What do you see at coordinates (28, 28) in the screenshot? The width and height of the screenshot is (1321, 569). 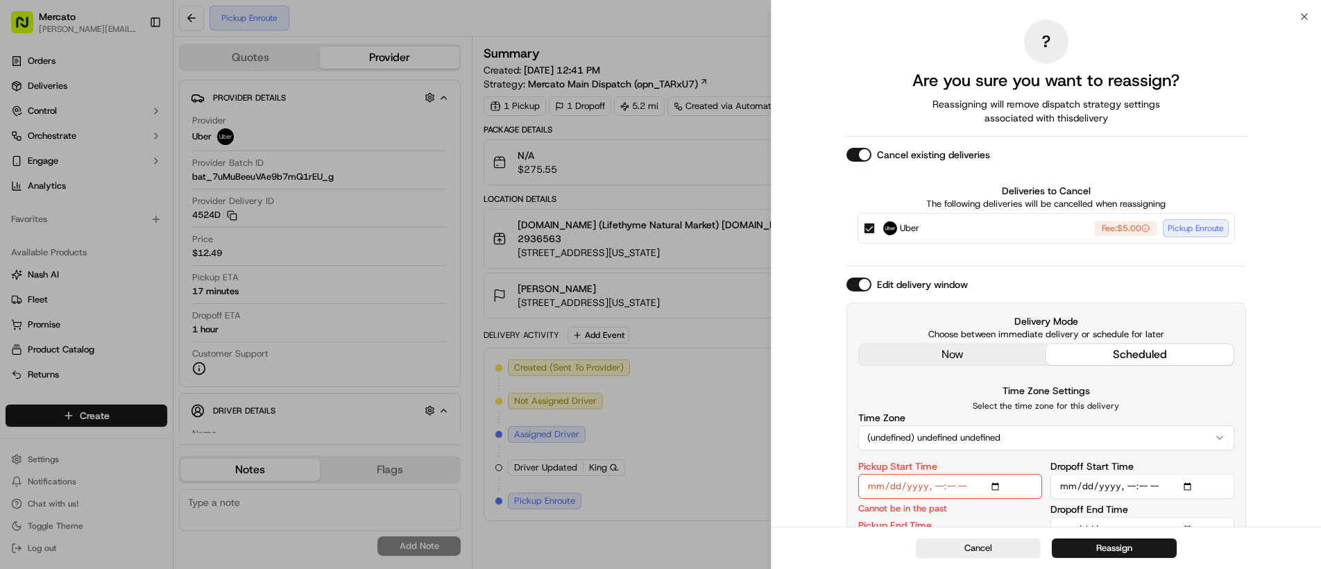 I see `img: Nash` at bounding box center [28, 28].